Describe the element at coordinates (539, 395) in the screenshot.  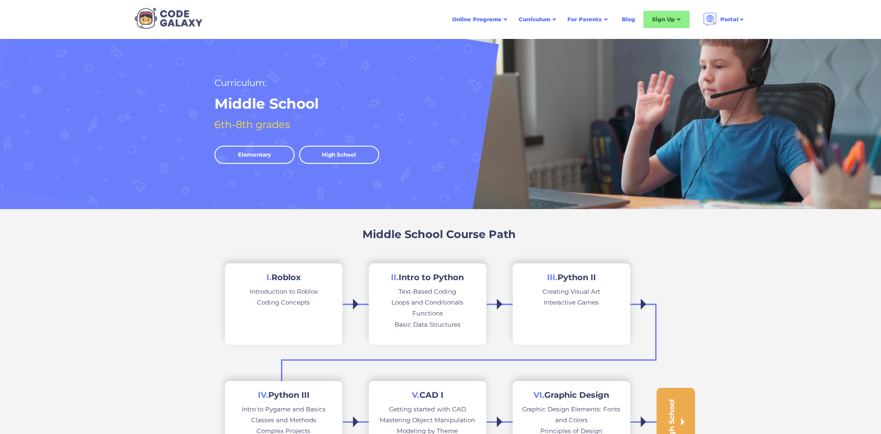
I see `span: VI.` at that location.